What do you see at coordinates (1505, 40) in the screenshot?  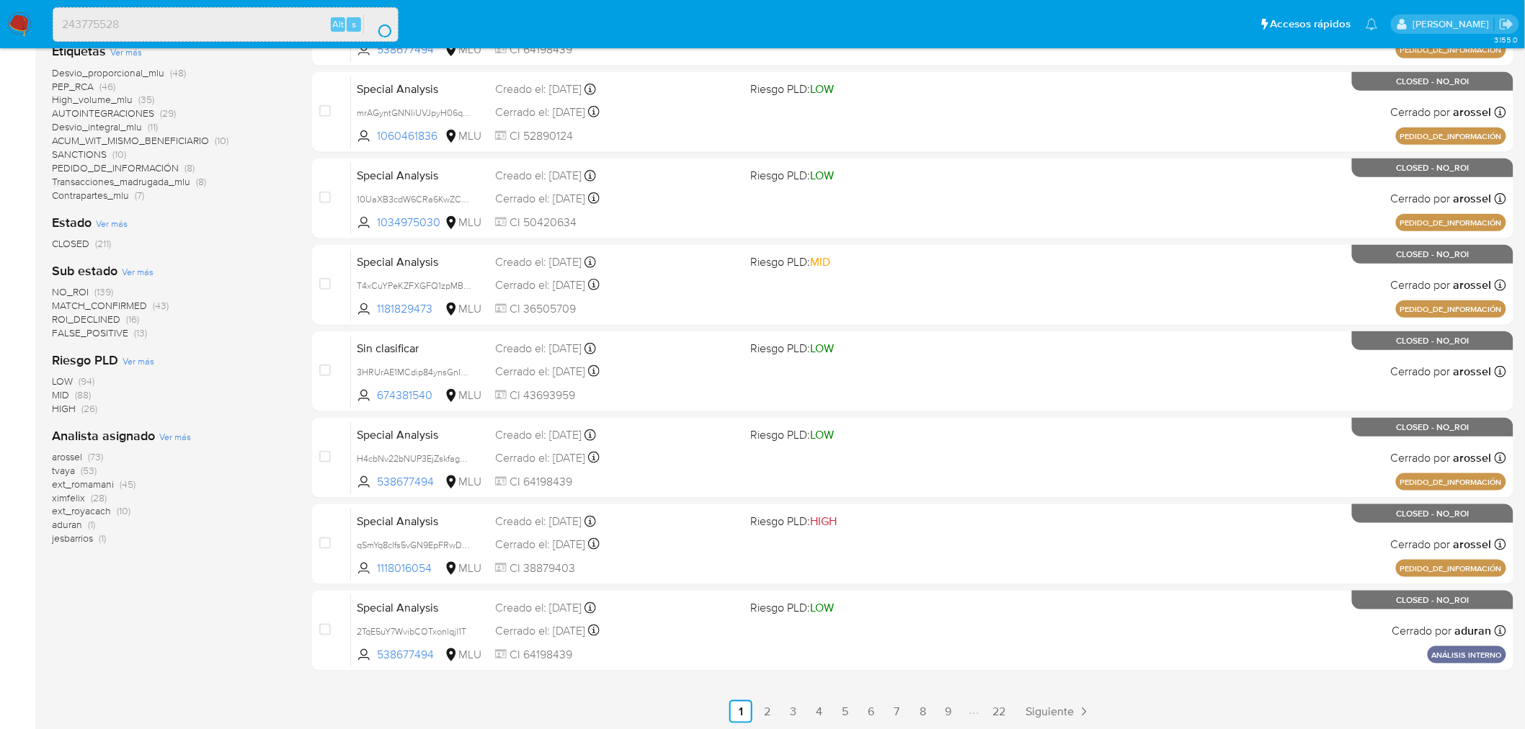 I see `span: 3.155.0` at bounding box center [1505, 40].